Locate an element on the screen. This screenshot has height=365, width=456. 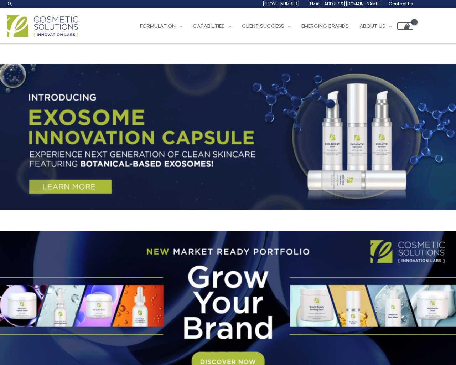
a: Capabilities is located at coordinates (212, 26).